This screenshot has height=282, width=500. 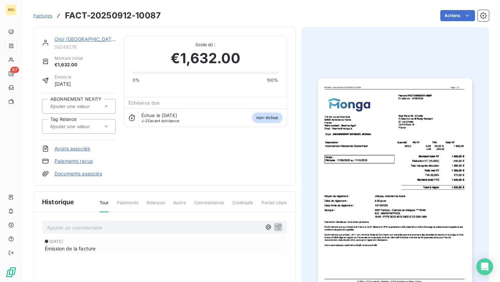 What do you see at coordinates (180, 206) in the screenshot?
I see `span: Avoirs` at bounding box center [180, 206].